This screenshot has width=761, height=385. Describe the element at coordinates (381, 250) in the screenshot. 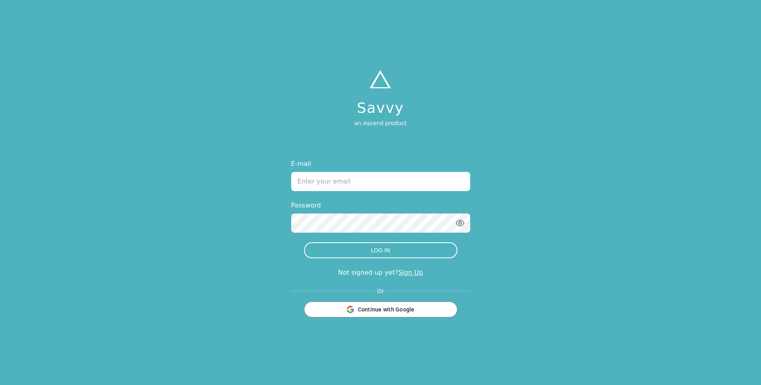

I see `button: LOG IN` at that location.